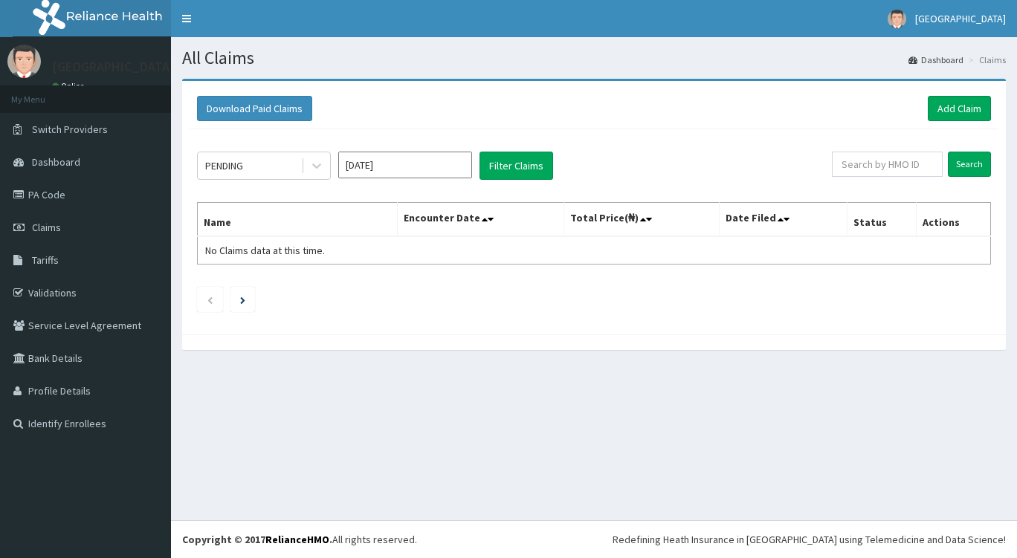  What do you see at coordinates (45, 260) in the screenshot?
I see `span: Tariffs` at bounding box center [45, 260].